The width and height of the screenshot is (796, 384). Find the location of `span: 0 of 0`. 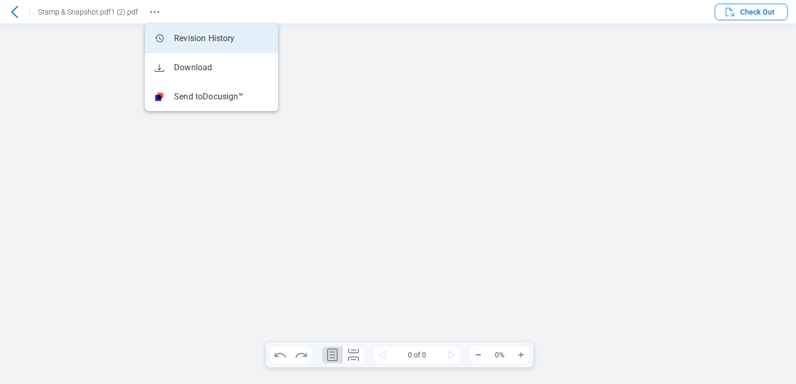

span: 0 of 0 is located at coordinates (417, 355).